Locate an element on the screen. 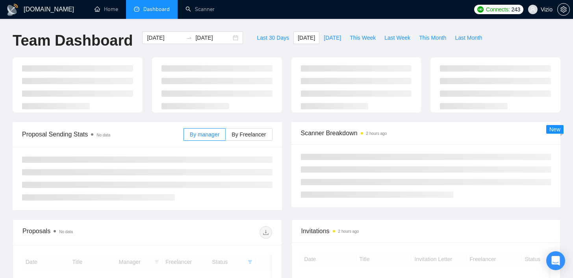 The width and height of the screenshot is (573, 278). span: Last Week is located at coordinates (397, 38).